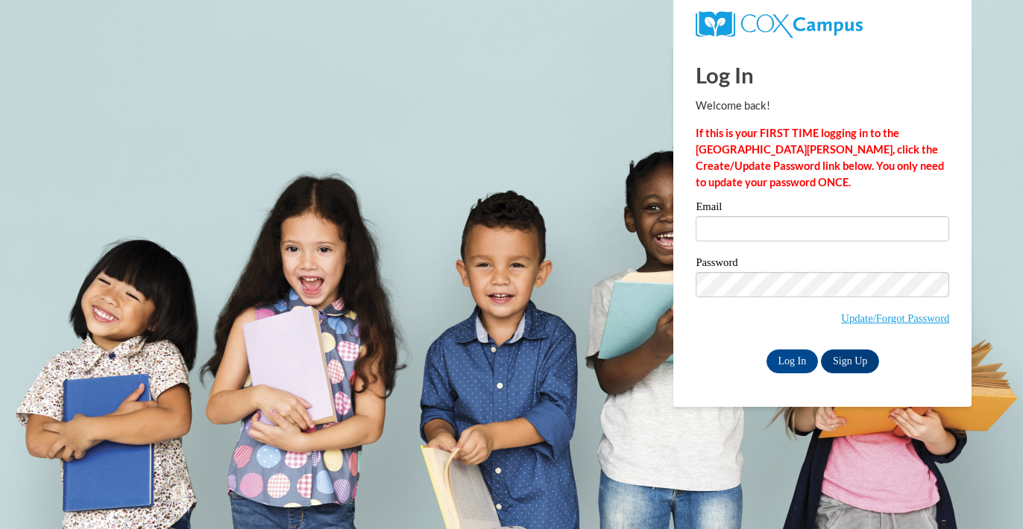 This screenshot has height=529, width=1023. What do you see at coordinates (823, 75) in the screenshot?
I see `h1: Log In` at bounding box center [823, 75].